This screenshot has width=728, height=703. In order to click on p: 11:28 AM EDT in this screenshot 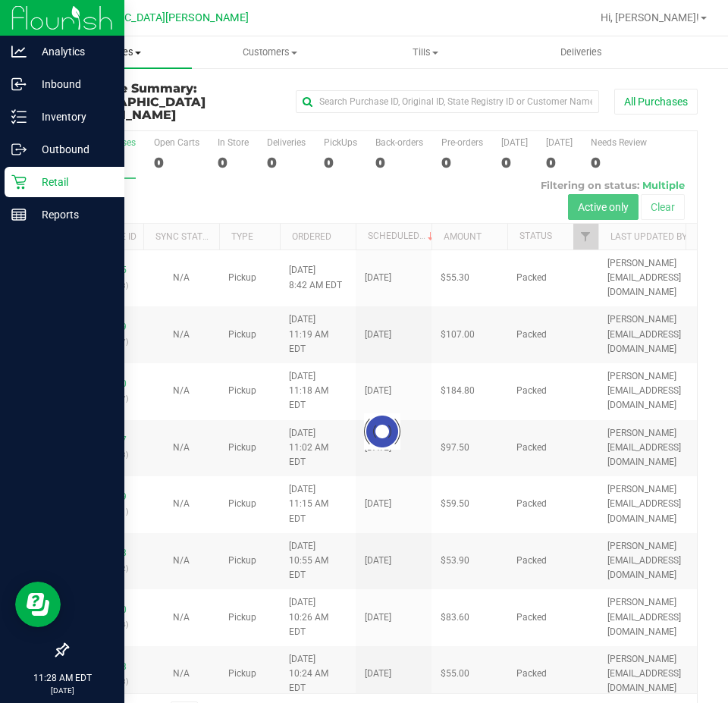, I will do `click(62, 678)`.